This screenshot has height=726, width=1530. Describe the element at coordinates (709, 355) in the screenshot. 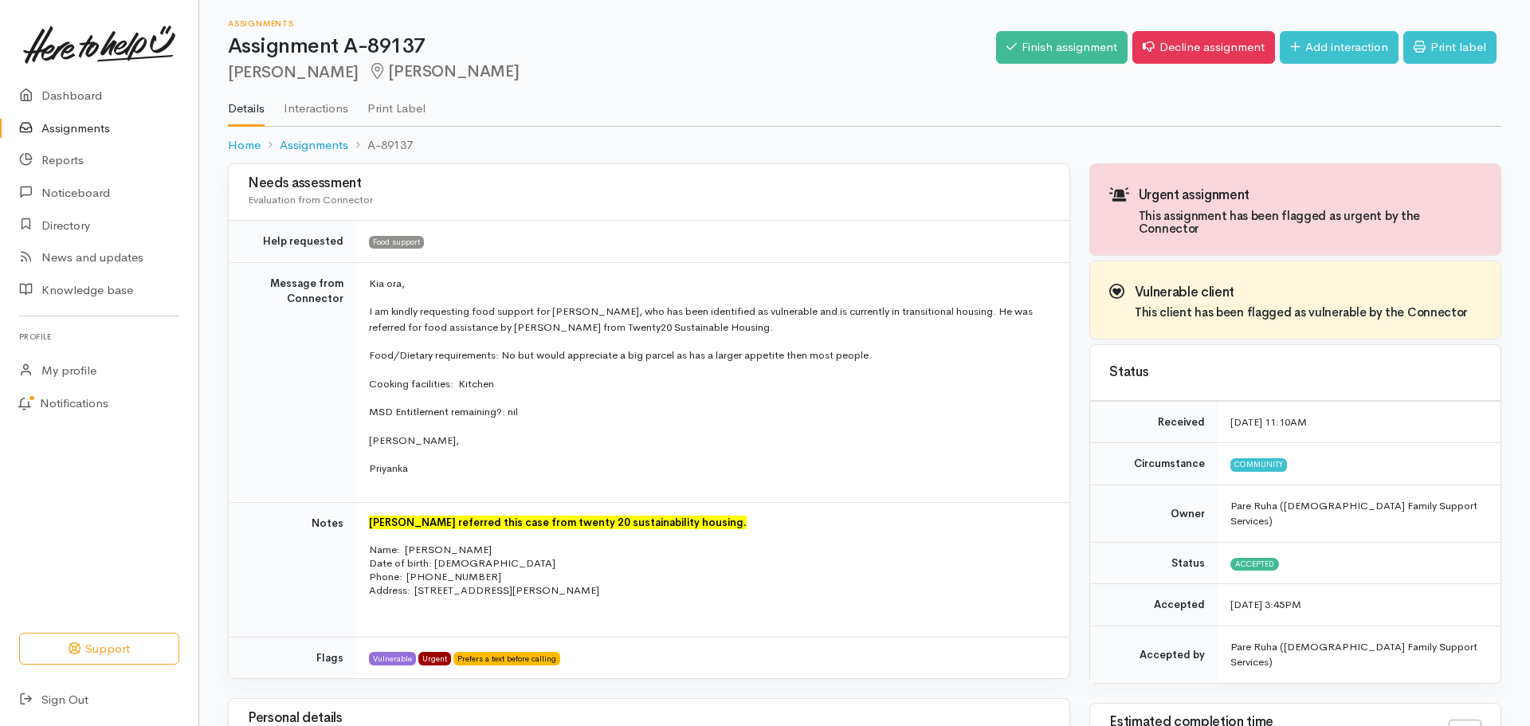

I see `p: Food/Dietary requirements: No but would appreciate a big parcel as has a larger appetite then mos...` at that location.